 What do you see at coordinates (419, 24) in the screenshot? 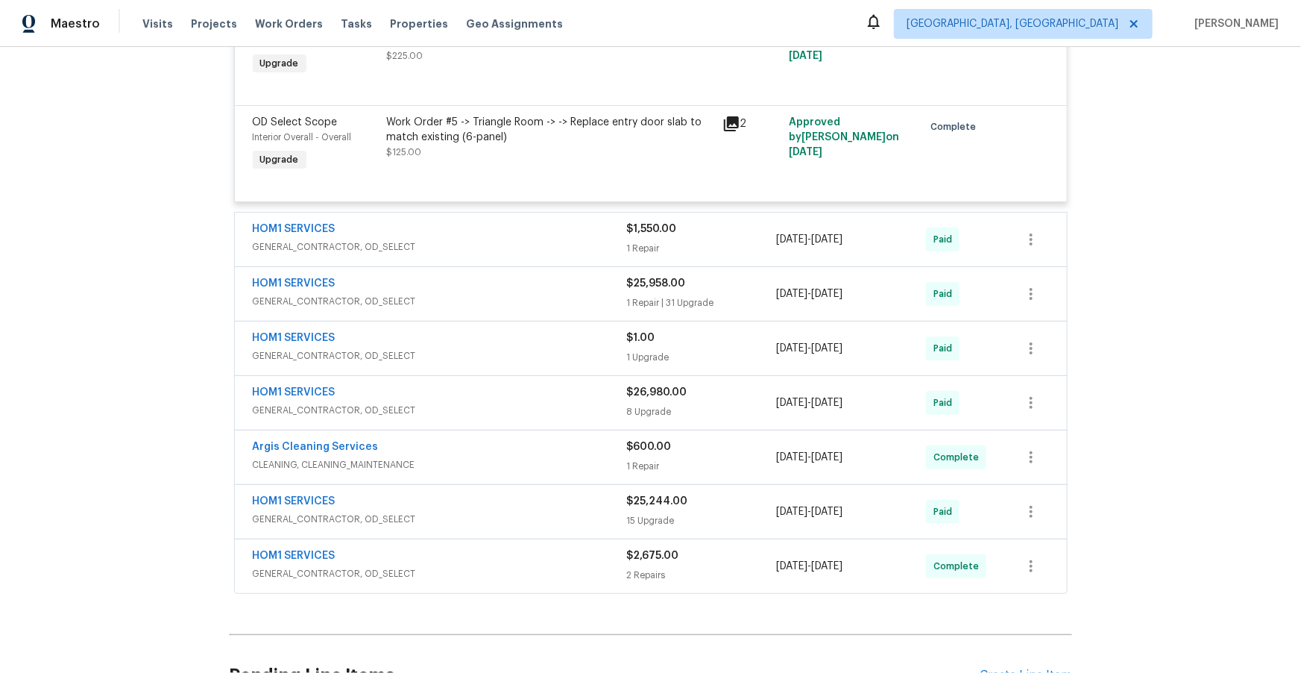
I see `span: Properties` at bounding box center [419, 24].